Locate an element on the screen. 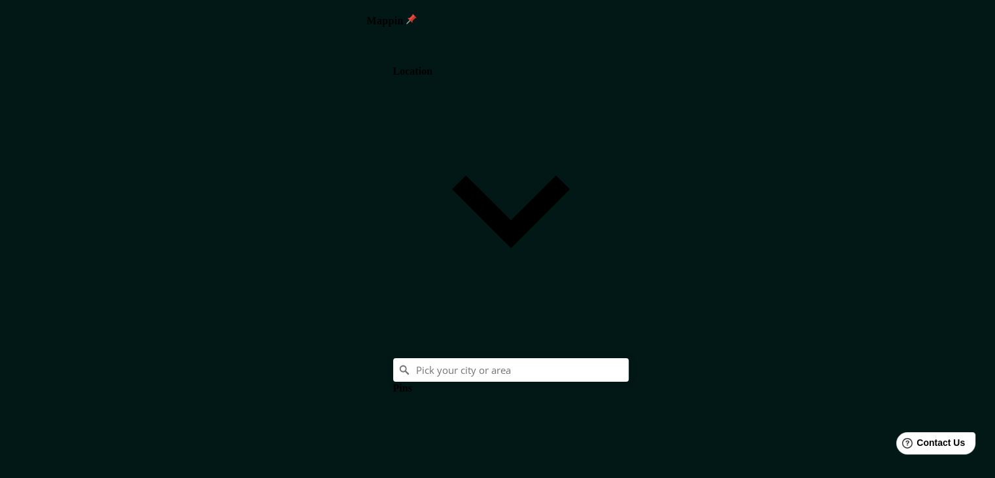  input: Pick your city or area is located at coordinates (511, 370).